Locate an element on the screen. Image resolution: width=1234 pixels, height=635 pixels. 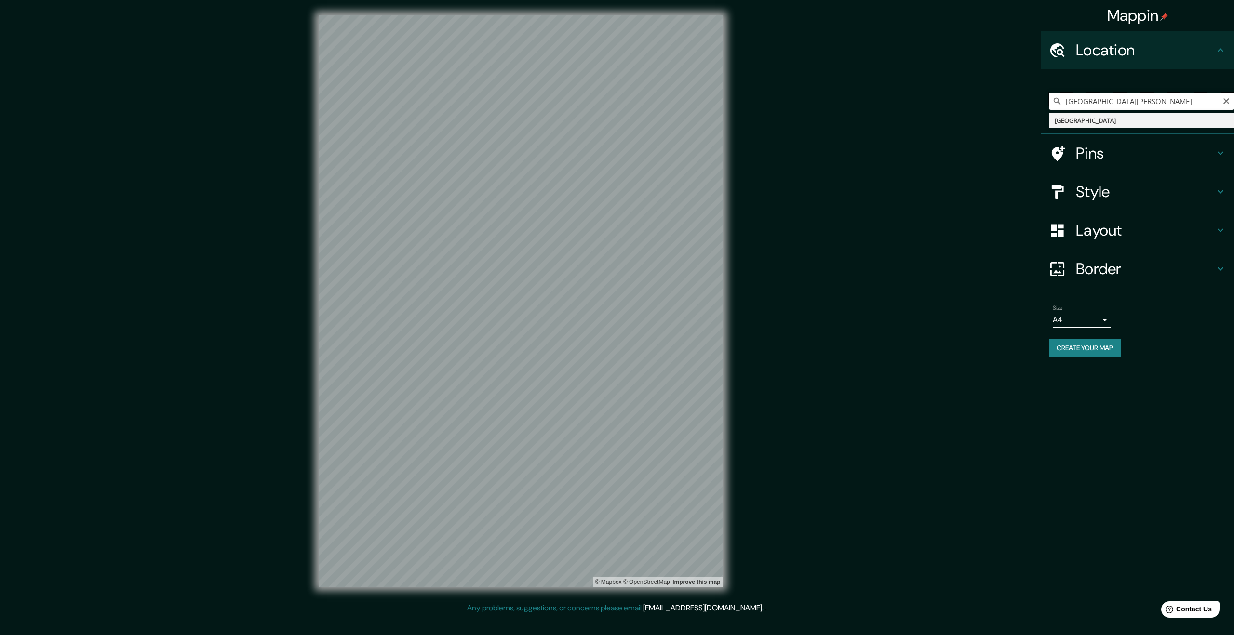
h4: Border is located at coordinates (1145, 269).